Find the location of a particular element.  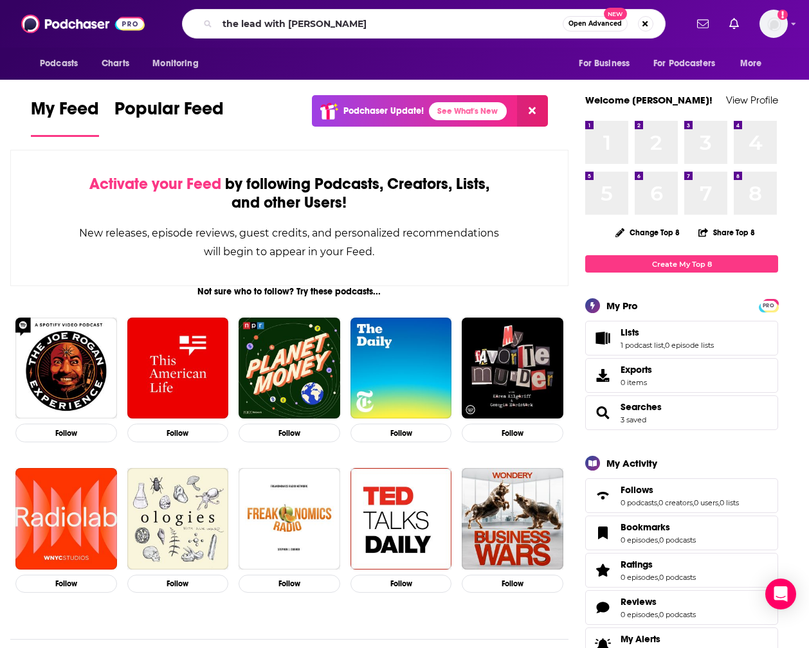

div: by following Podcasts, Creators, Lists, and other Users! is located at coordinates (289, 194).